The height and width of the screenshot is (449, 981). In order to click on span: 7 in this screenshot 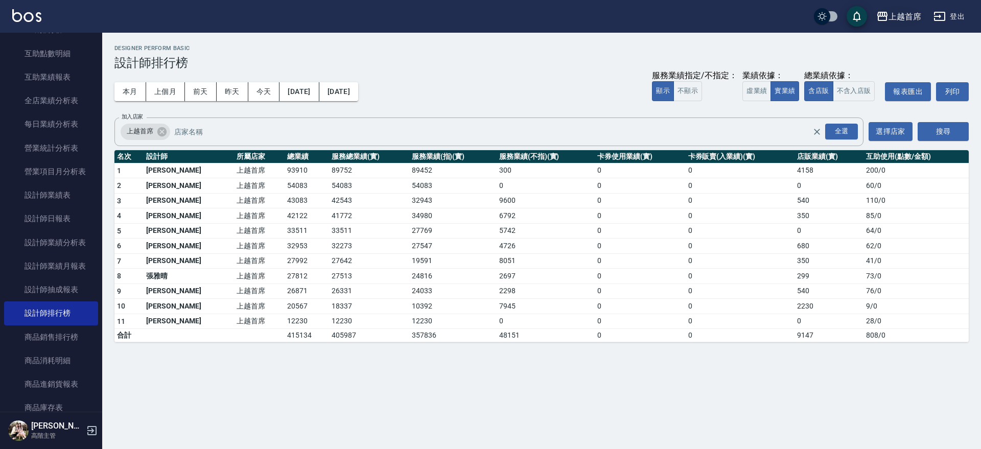, I will do `click(119, 261)`.